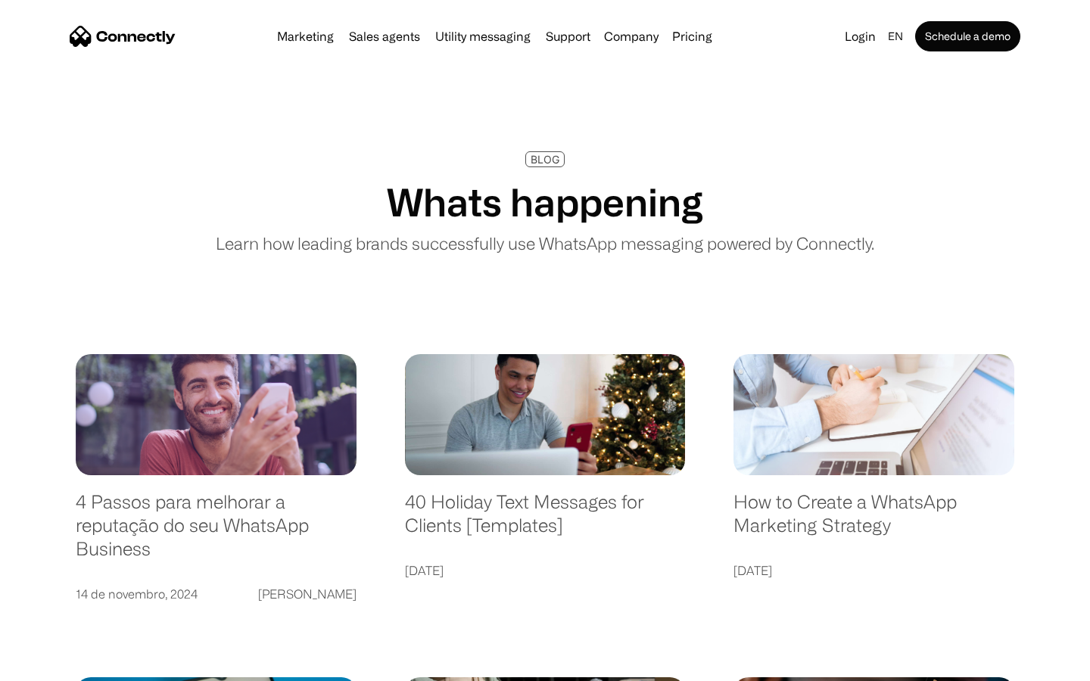 Image resolution: width=1090 pixels, height=681 pixels. I want to click on div: 14 de novembro, 2024, so click(136, 594).